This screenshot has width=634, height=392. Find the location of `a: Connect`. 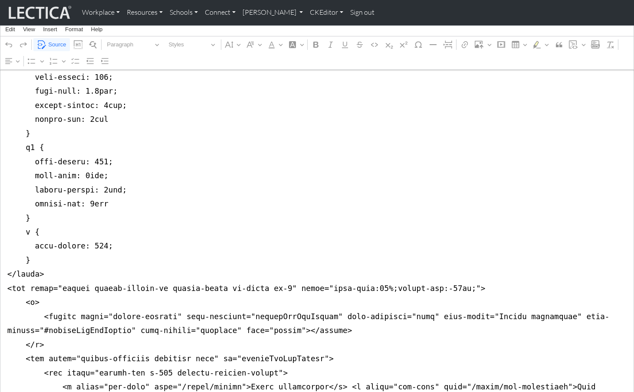

a: Connect is located at coordinates (220, 13).